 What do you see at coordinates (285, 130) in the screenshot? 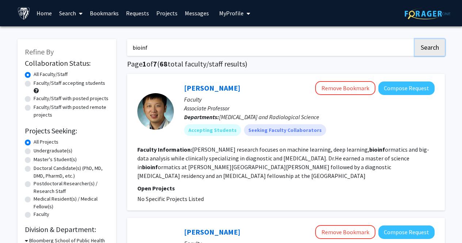
I see `mat-chip: Seeking Faculty Collaborators` at bounding box center [285, 130].